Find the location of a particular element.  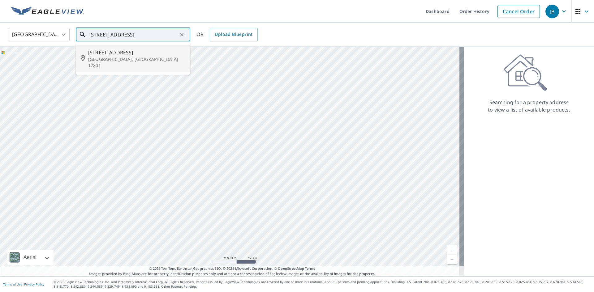

a: Terms of Use is located at coordinates (13, 285).